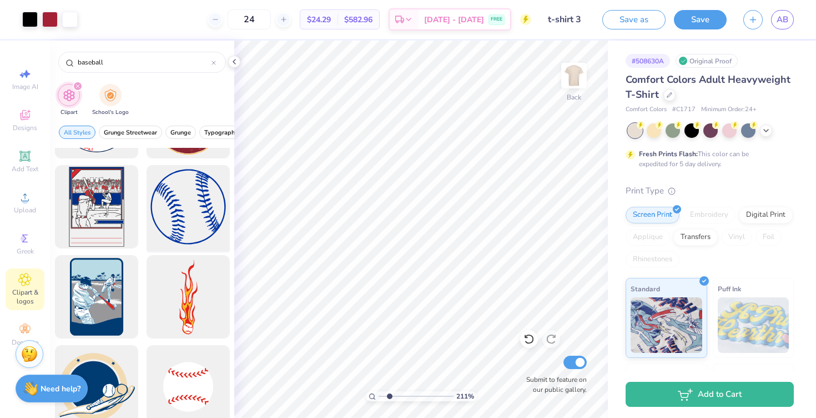 This screenshot has height=418, width=816. Describe the element at coordinates (646, 109) in the screenshot. I see `span: Comfort Colors` at that location.